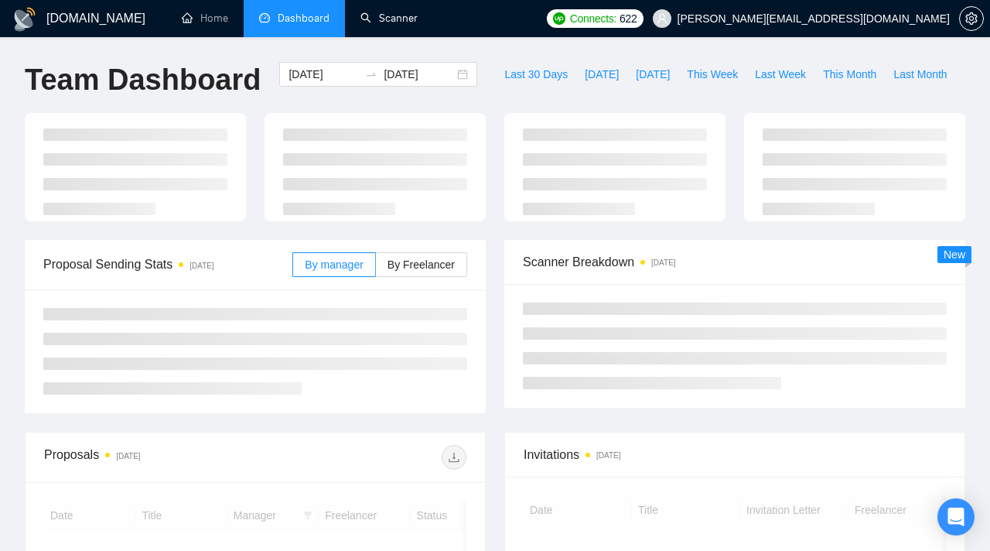 This screenshot has height=551, width=990. What do you see at coordinates (25, 19) in the screenshot?
I see `img: logo` at bounding box center [25, 19].